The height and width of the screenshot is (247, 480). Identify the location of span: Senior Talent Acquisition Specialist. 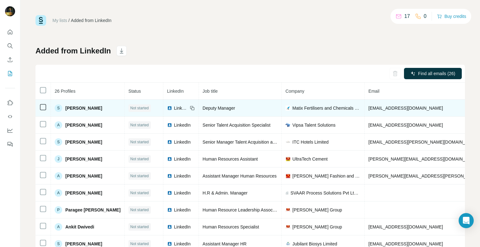
(237, 125).